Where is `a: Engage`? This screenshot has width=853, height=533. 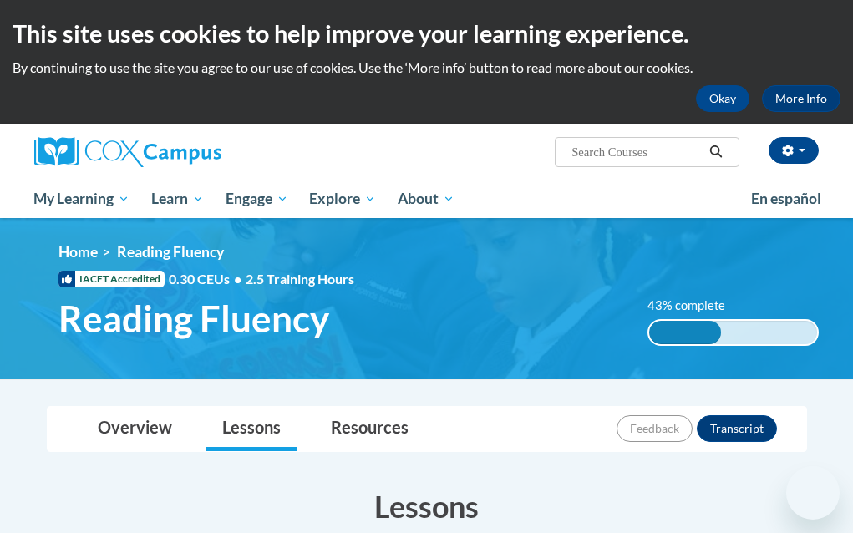 a: Engage is located at coordinates (257, 199).